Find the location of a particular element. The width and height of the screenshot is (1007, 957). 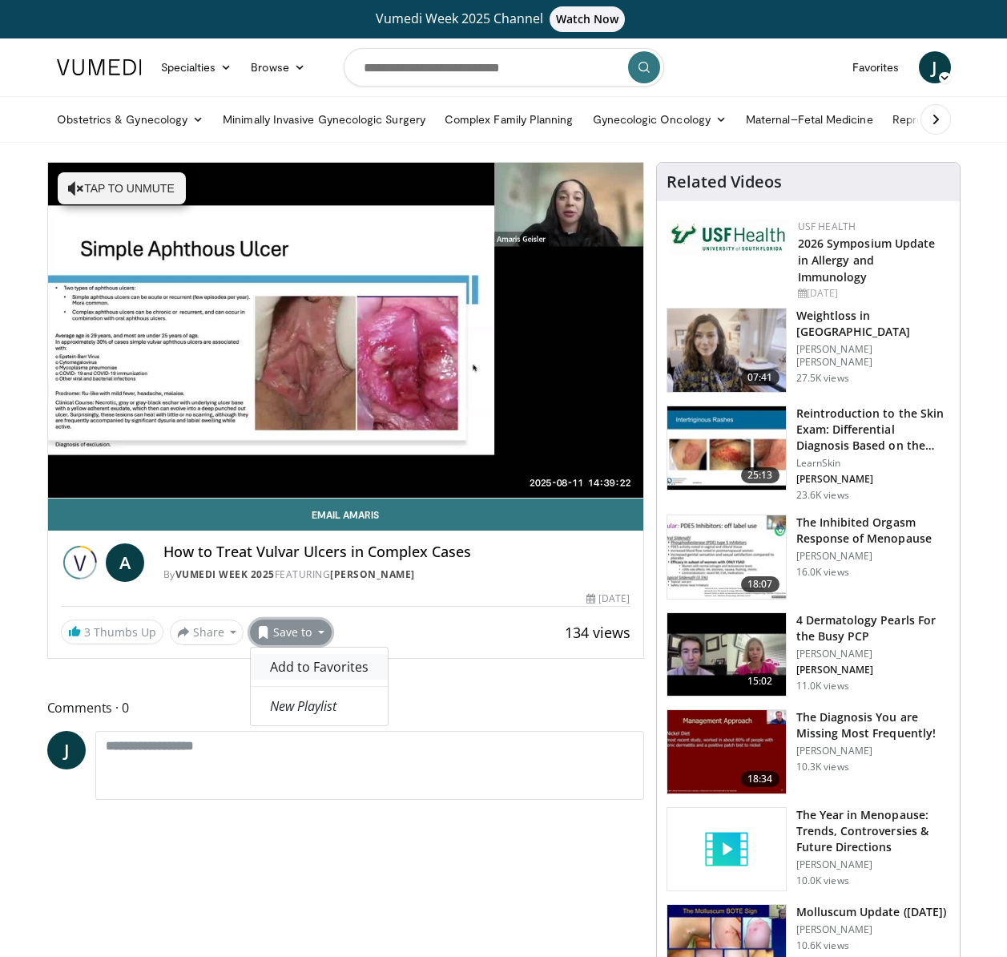

h3: The Diagnosis You are Missing Most Frequently! is located at coordinates (873, 725).